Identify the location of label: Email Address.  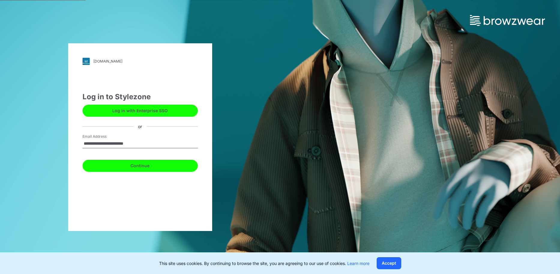
(104, 136).